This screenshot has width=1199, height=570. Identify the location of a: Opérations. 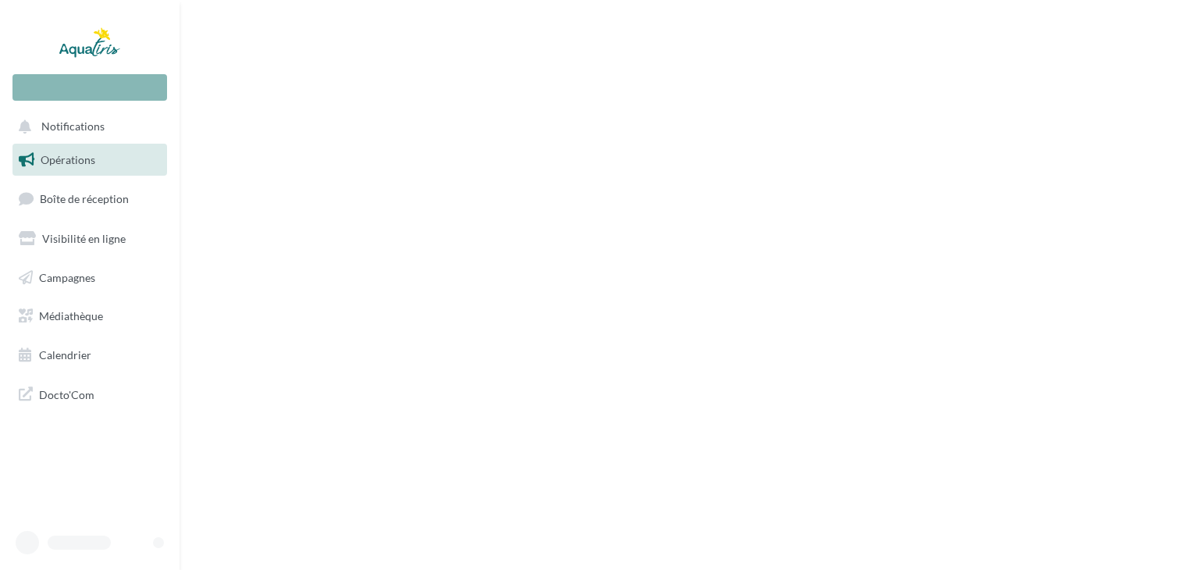
(90, 160).